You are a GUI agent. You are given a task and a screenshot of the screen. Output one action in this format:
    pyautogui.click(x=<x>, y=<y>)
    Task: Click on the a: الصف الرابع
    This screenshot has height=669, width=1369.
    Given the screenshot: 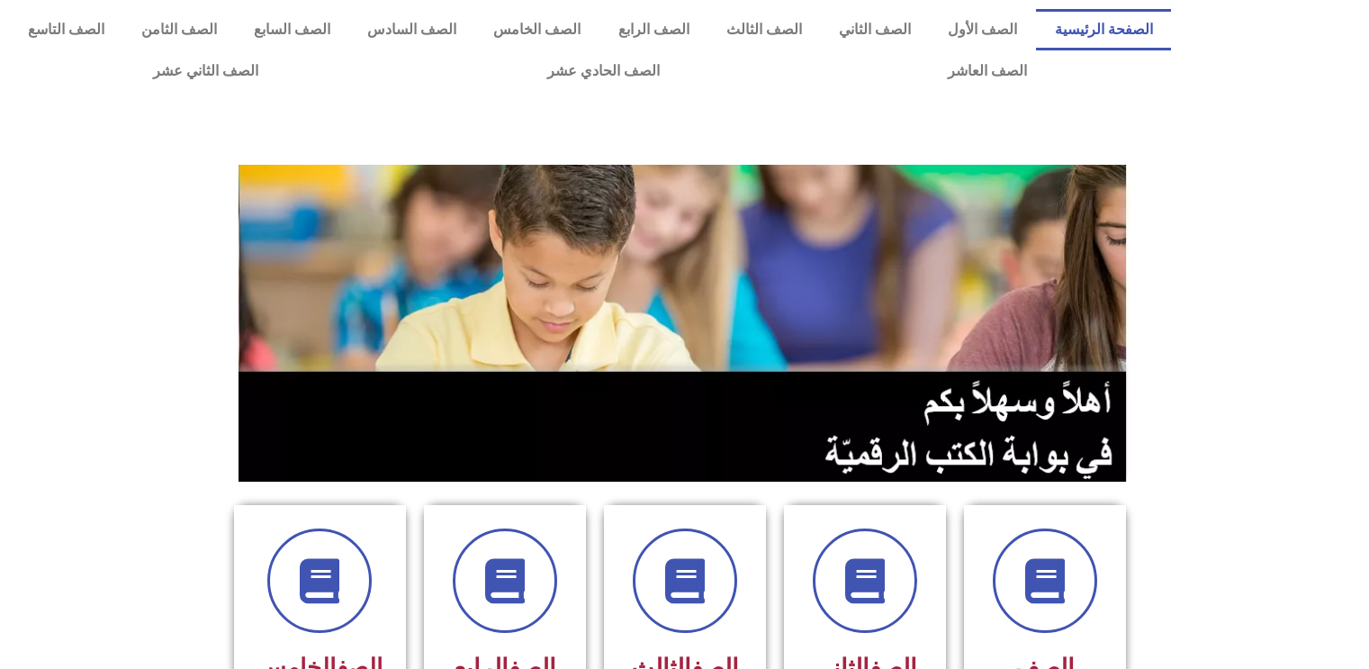 What is the action you would take?
    pyautogui.click(x=653, y=30)
    